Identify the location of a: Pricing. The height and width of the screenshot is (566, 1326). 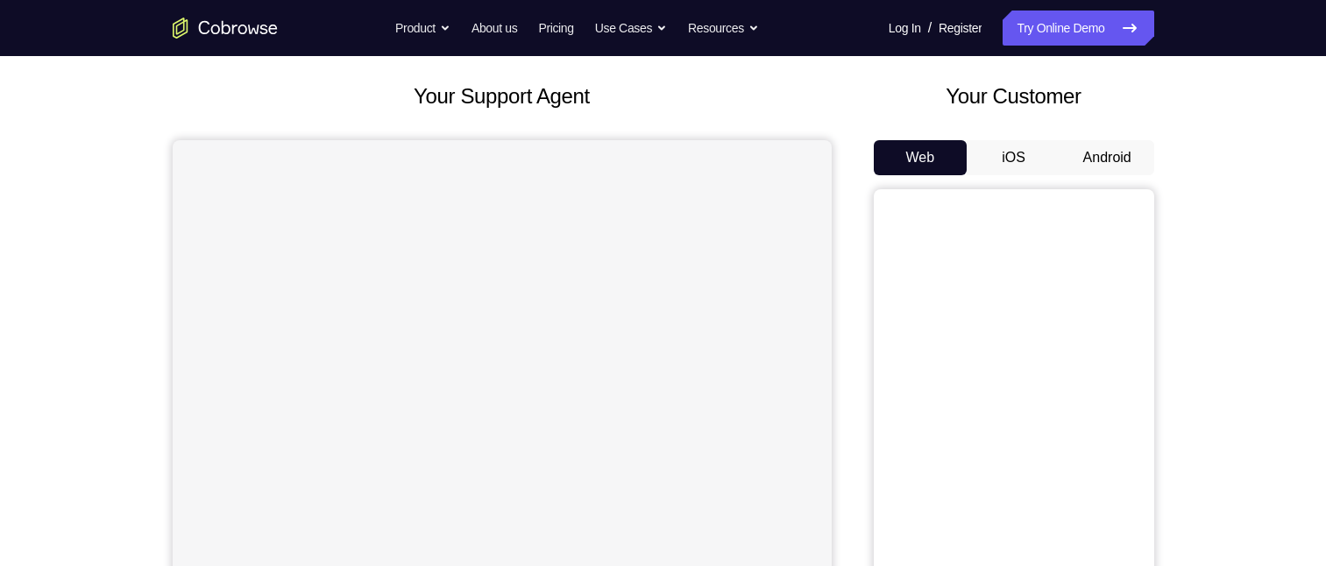
(555, 28).